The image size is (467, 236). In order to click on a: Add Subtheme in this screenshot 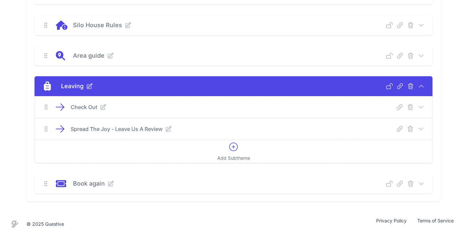, I will do `click(233, 151)`.